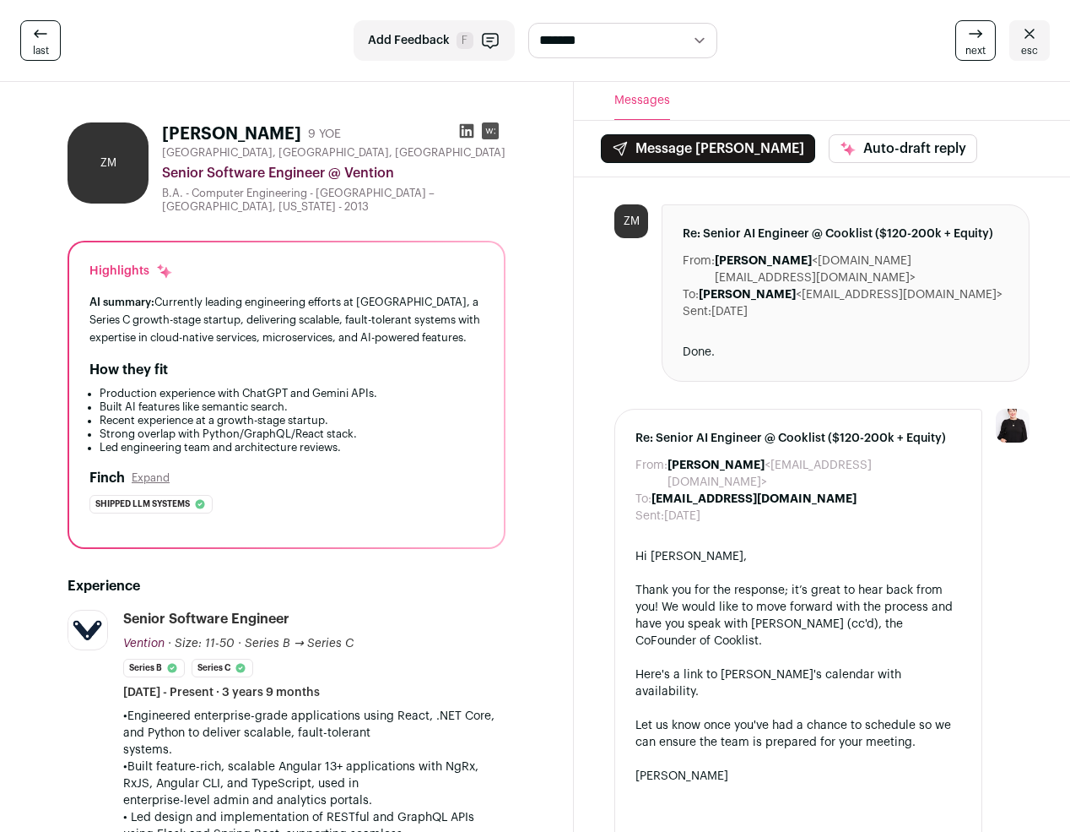 The width and height of the screenshot is (1070, 832). I want to click on div: 9 YOE, so click(324, 134).